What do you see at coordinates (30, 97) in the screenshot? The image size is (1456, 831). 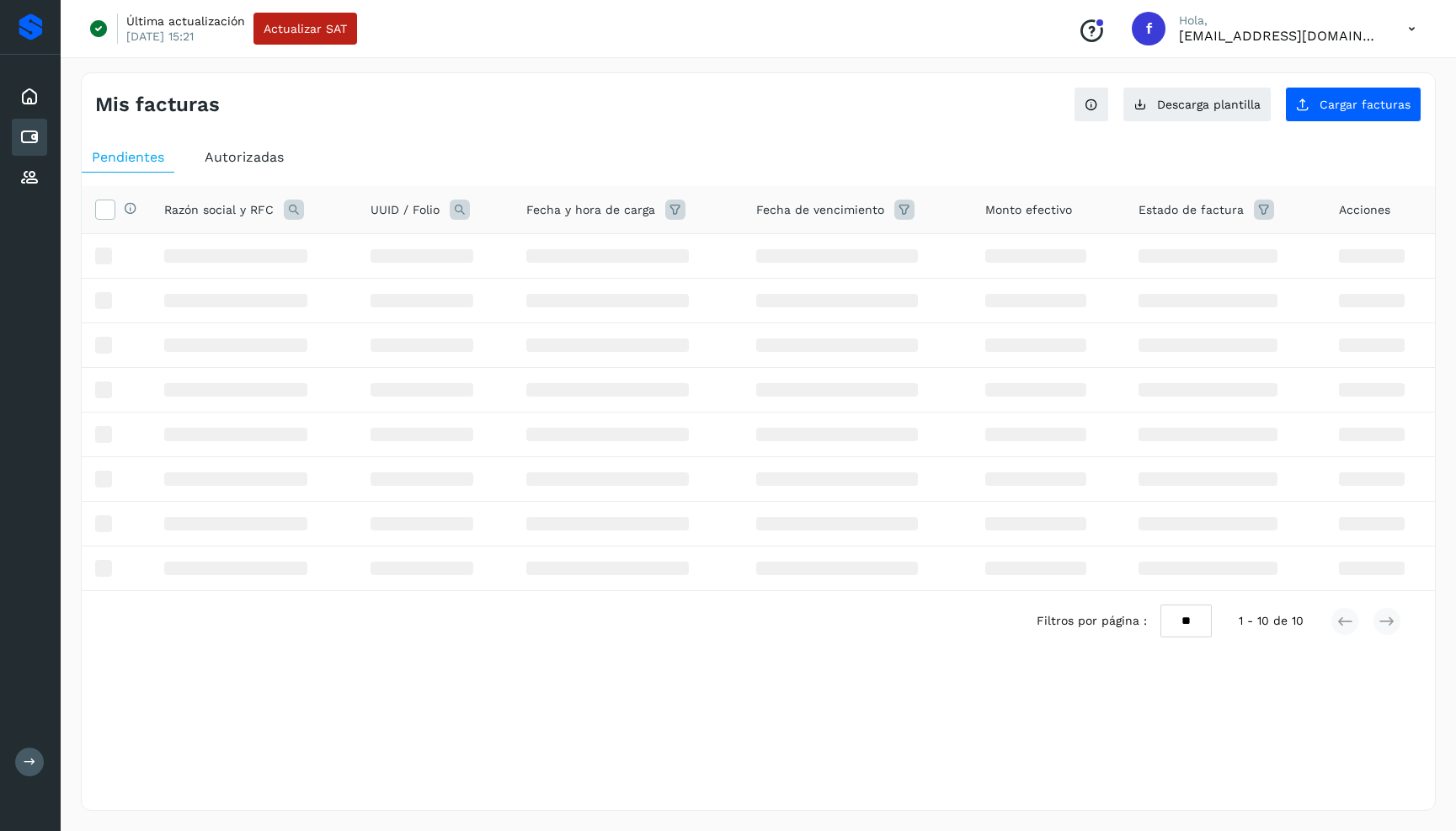 I see `div: Inicio` at bounding box center [30, 97].